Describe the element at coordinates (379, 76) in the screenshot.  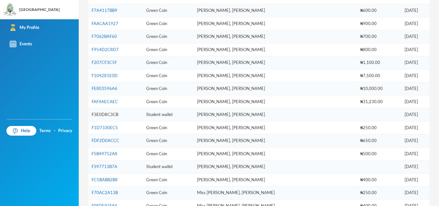
I see `td: ₦7,500.00` at that location.